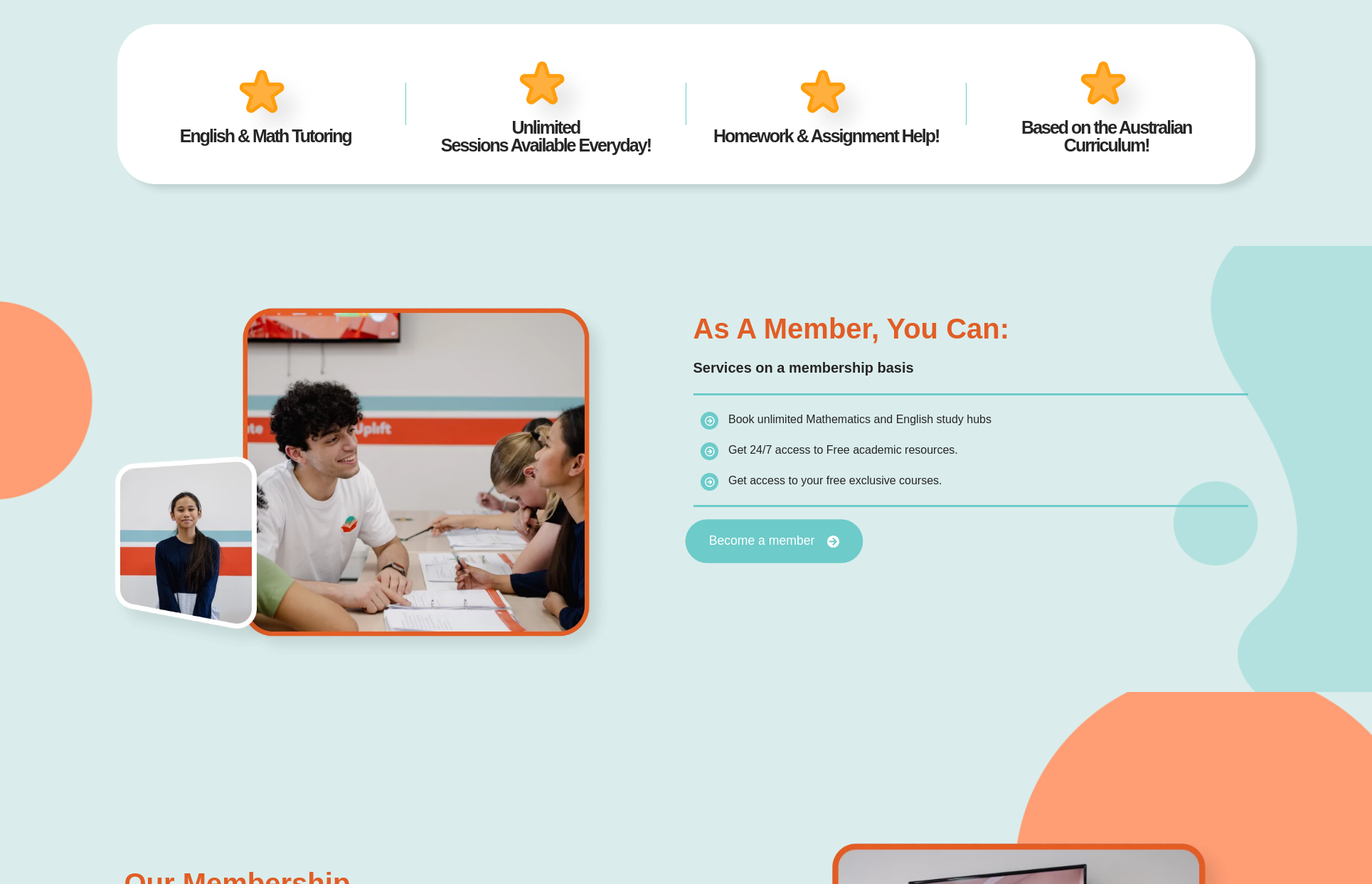 The height and width of the screenshot is (884, 1372). Describe the element at coordinates (826, 136) in the screenshot. I see `h4: Homework & Assignment Help!` at that location.